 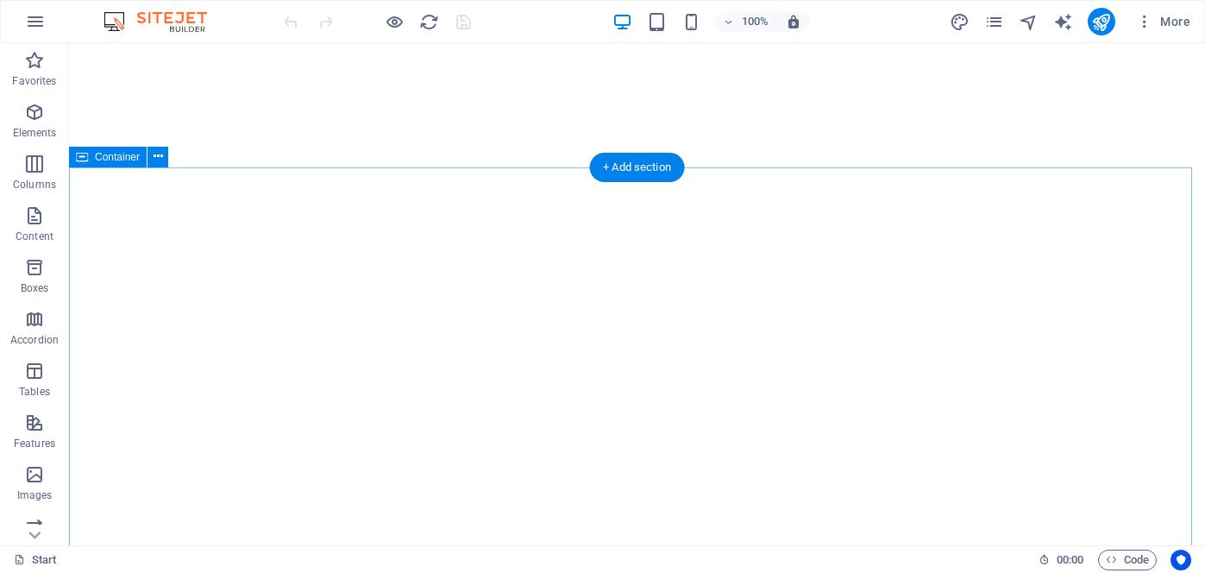 What do you see at coordinates (1181, 560) in the screenshot?
I see `button: Usercentrics` at bounding box center [1181, 560].